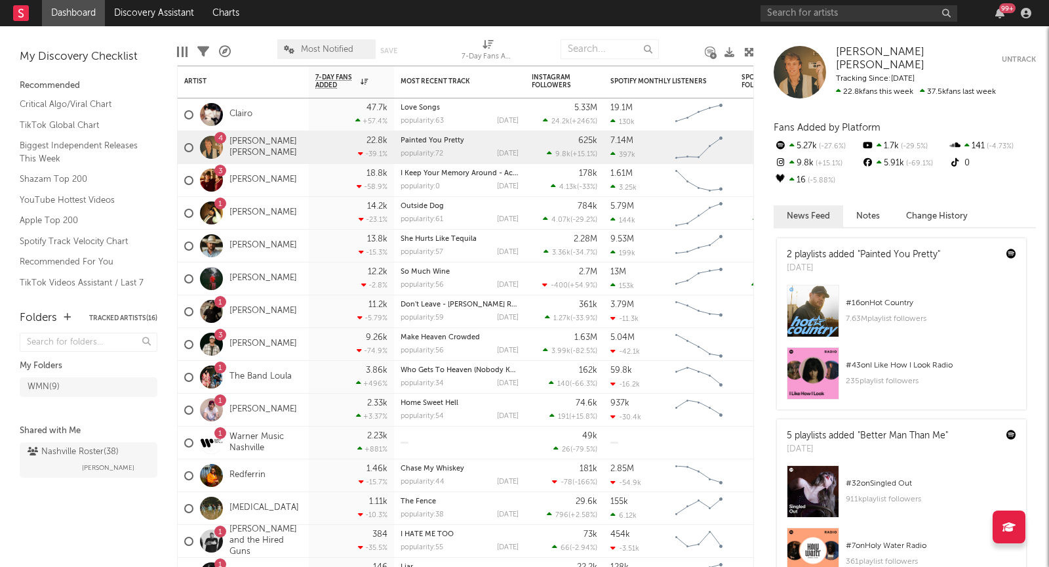 Image resolution: width=1049 pixels, height=567 pixels. What do you see at coordinates (373, 219) in the screenshot?
I see `div: -23.1 %` at bounding box center [373, 219].